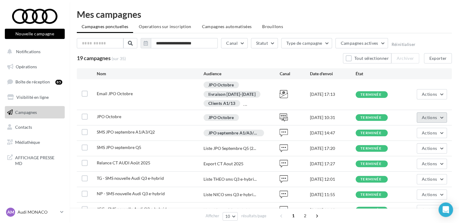 This screenshot has width=459, height=223. Describe the element at coordinates (35, 97) in the screenshot. I see `a: Visibilité en ligne` at that location.